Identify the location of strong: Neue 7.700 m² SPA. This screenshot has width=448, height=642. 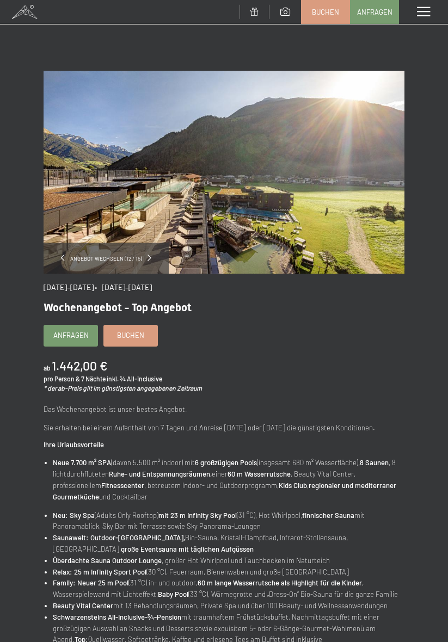
(82, 462).